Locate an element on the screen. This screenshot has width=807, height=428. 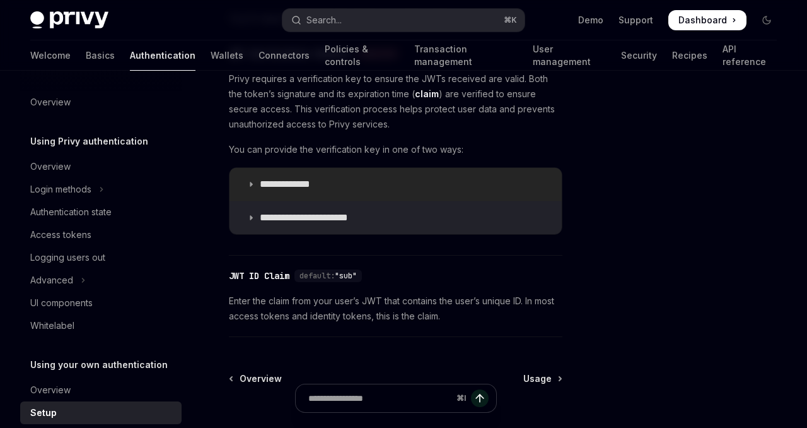
h5: Using your own authentication is located at coordinates (99, 365).